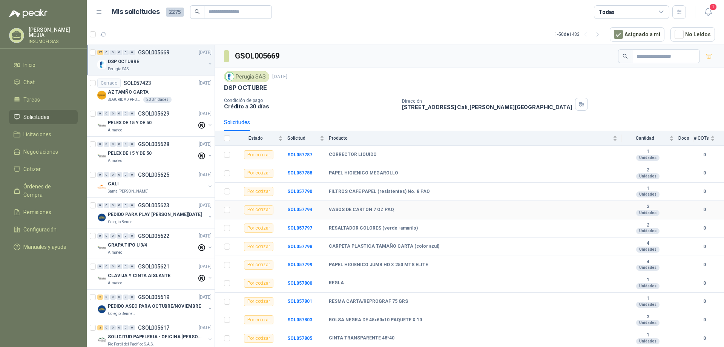 This screenshot has height=347, width=724. I want to click on th: Producto, so click(475, 138).